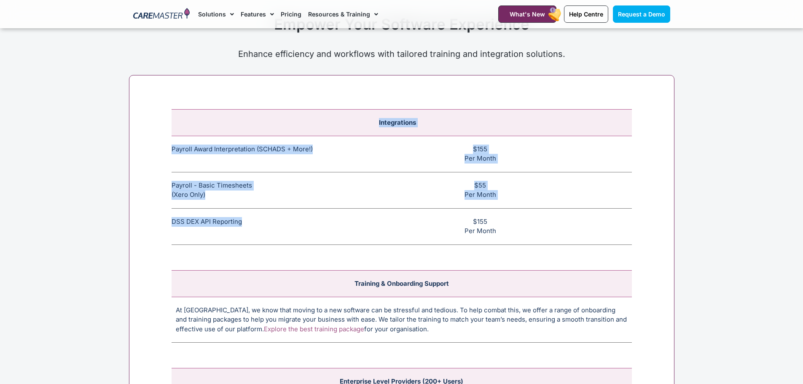 The width and height of the screenshot is (803, 384). What do you see at coordinates (402, 54) in the screenshot?
I see `p: Enhance efficiency and workflows with tailored training and integration solutions.` at bounding box center [402, 54].